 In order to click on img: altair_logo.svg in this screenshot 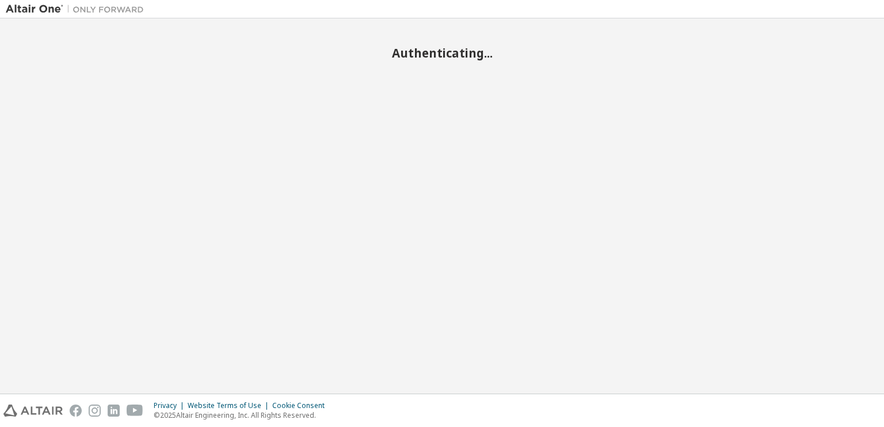, I will do `click(33, 410)`.